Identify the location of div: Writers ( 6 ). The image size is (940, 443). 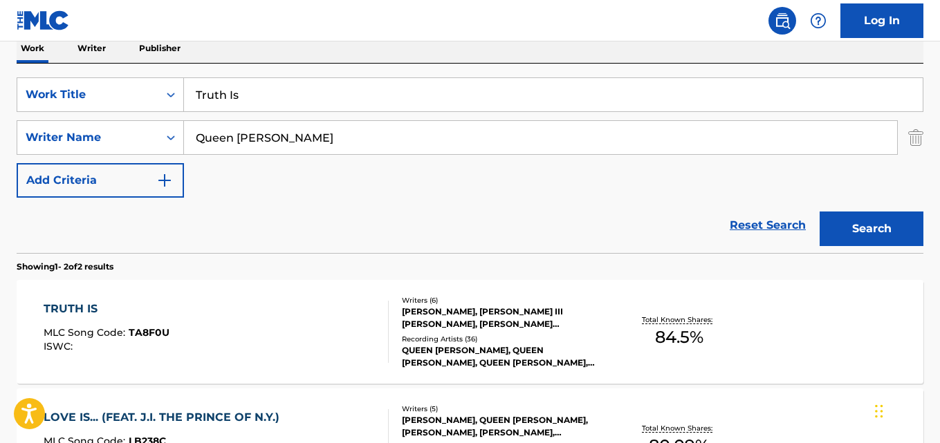
(503, 300).